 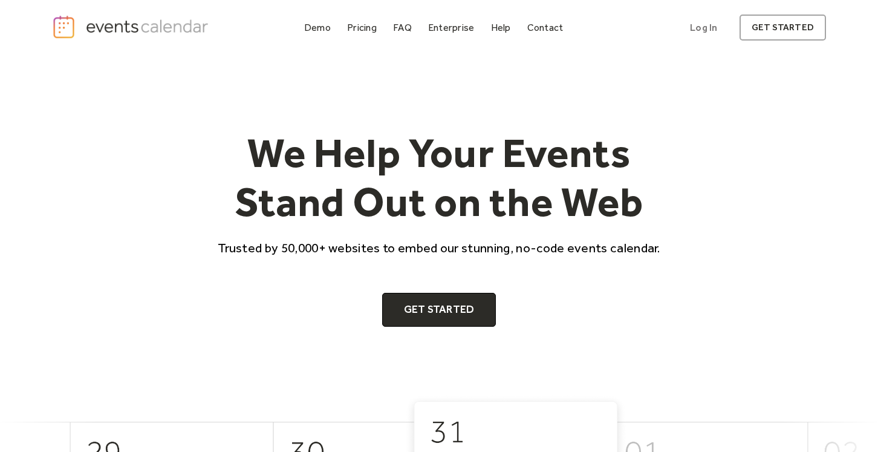 What do you see at coordinates (783, 27) in the screenshot?
I see `a: get started` at bounding box center [783, 27].